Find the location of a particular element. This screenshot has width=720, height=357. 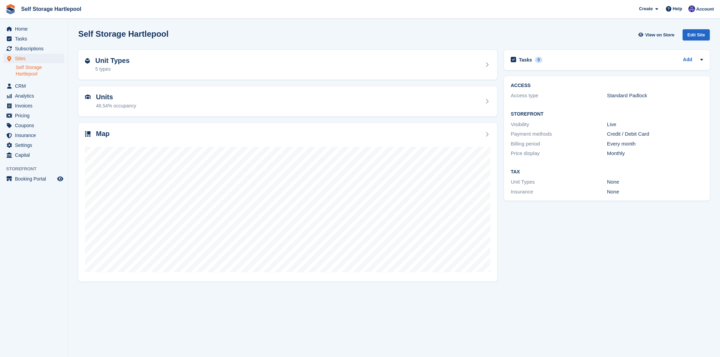

a: Edit Site is located at coordinates (696, 36).